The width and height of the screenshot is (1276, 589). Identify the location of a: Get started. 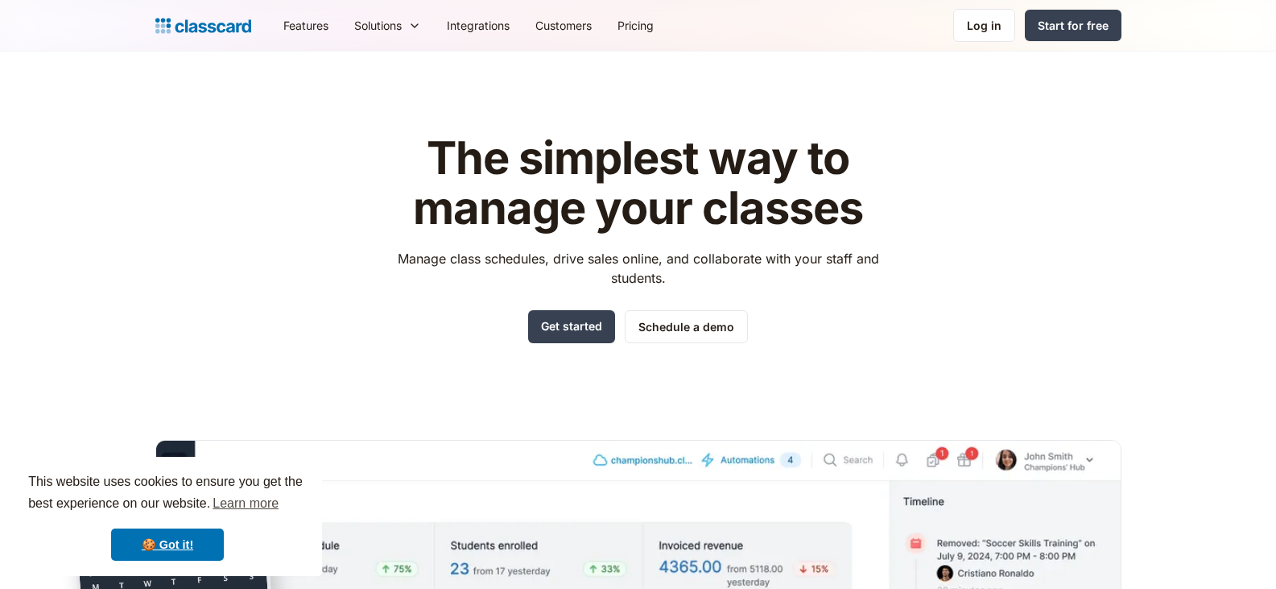
(572, 326).